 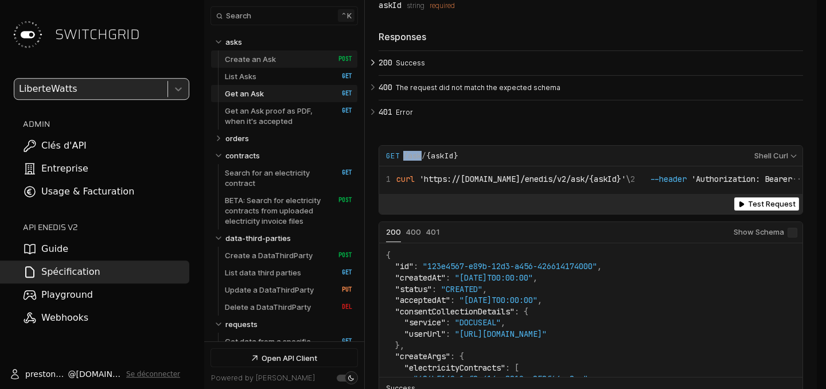 What do you see at coordinates (284, 357) in the screenshot?
I see `a: Open API Client` at bounding box center [284, 357].